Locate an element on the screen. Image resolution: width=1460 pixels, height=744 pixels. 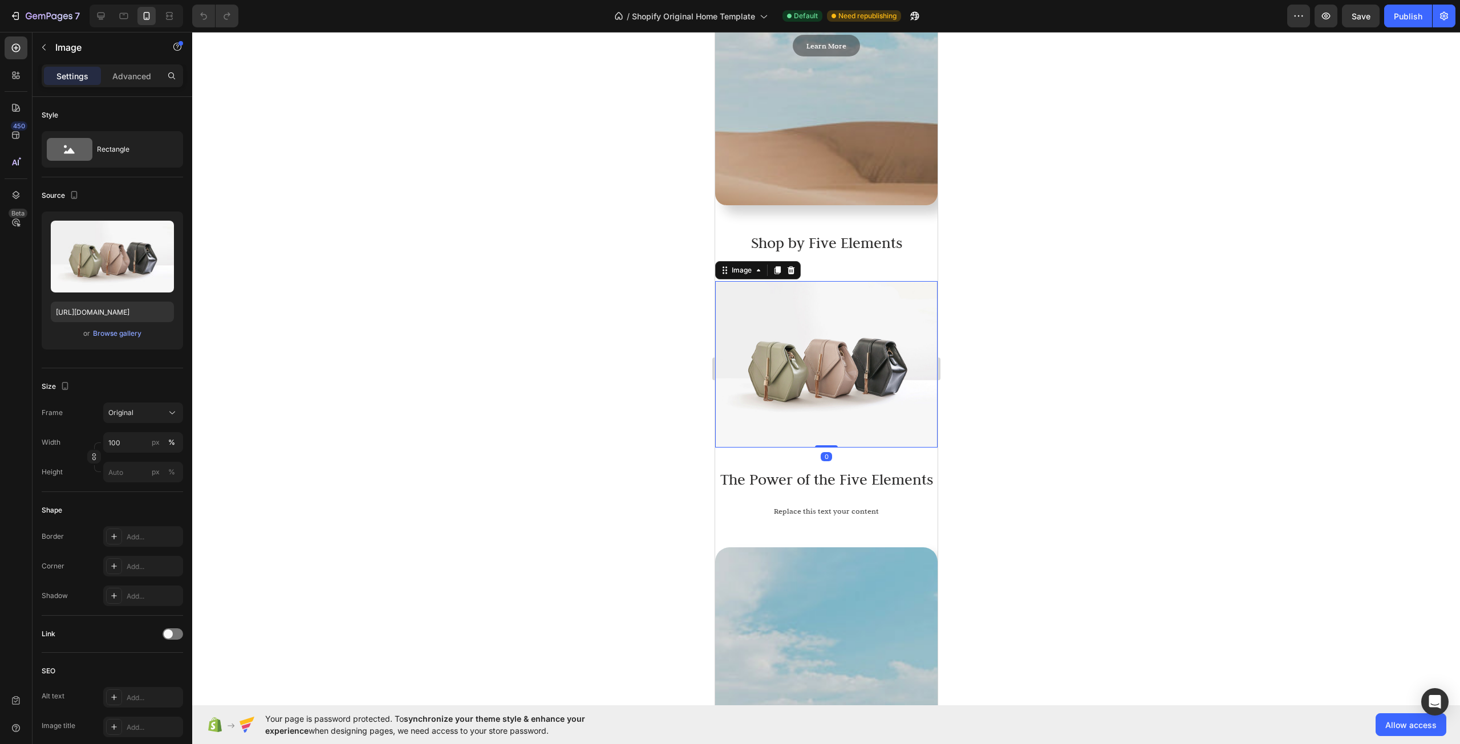
div: Beta is located at coordinates (18, 213).